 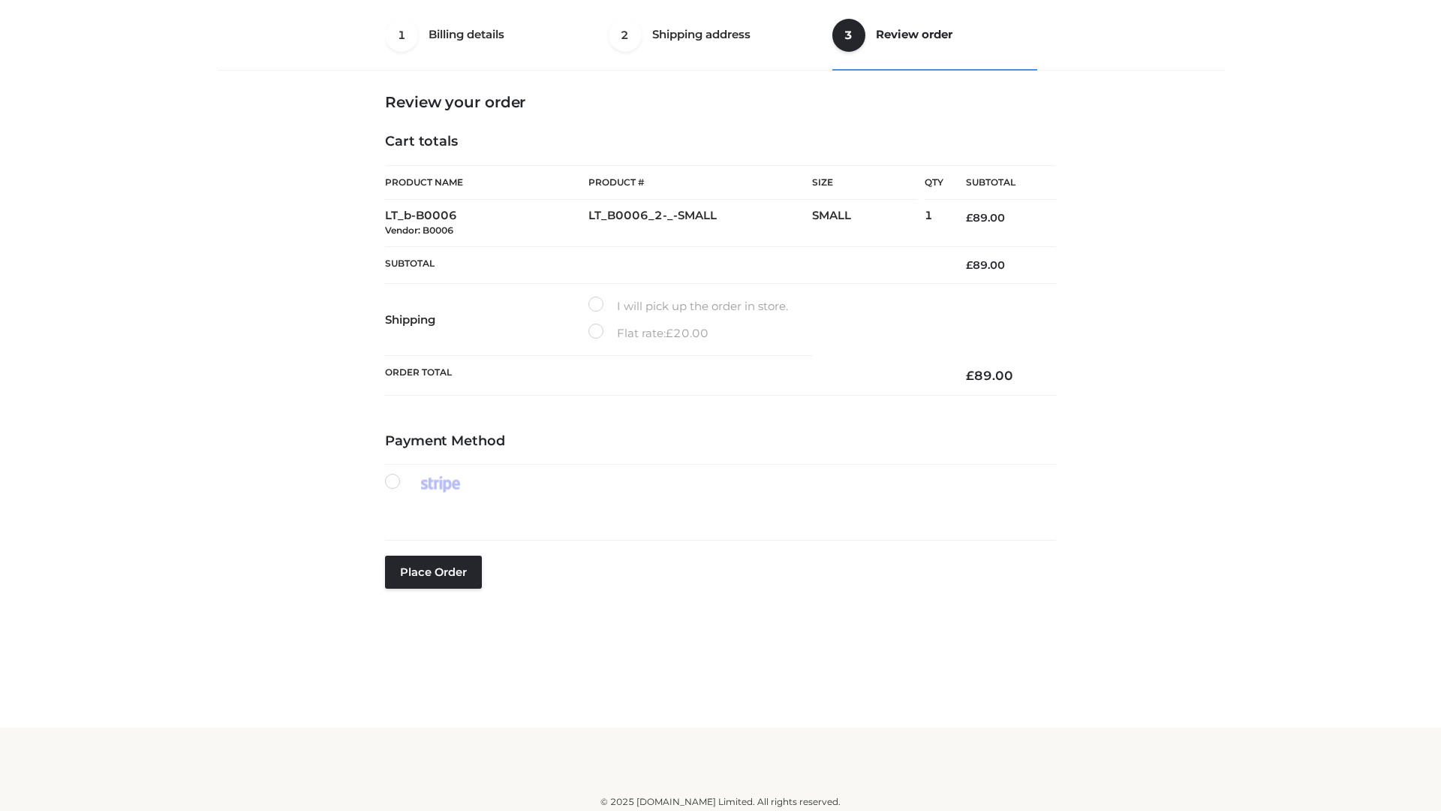 What do you see at coordinates (486, 182) in the screenshot?
I see `th: Product Name` at bounding box center [486, 182].